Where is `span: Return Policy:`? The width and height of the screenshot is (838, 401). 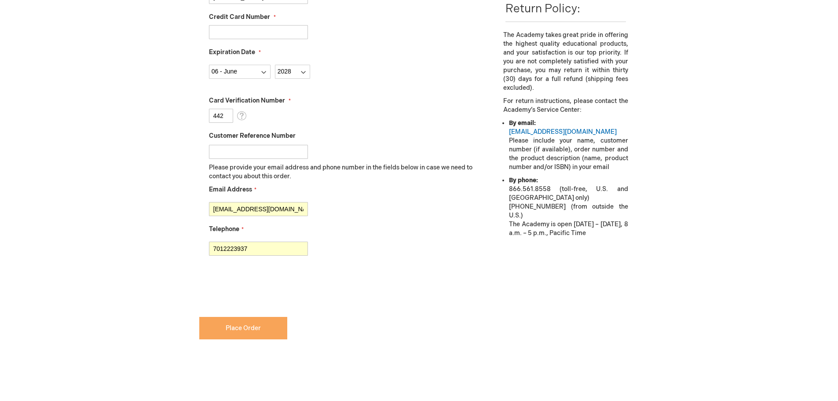
span: Return Policy: is located at coordinates (543, 9).